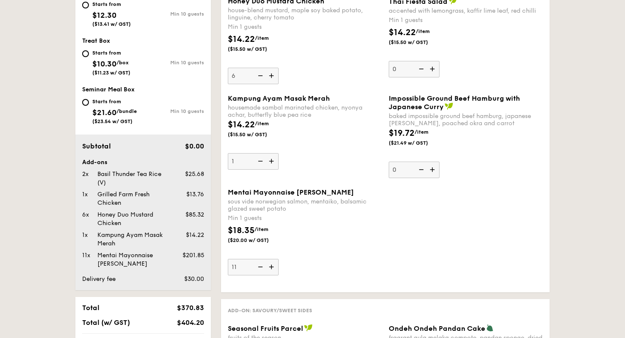 This screenshot has height=338, width=625. Describe the element at coordinates (86, 215) in the screenshot. I see `div: 6x` at that location.